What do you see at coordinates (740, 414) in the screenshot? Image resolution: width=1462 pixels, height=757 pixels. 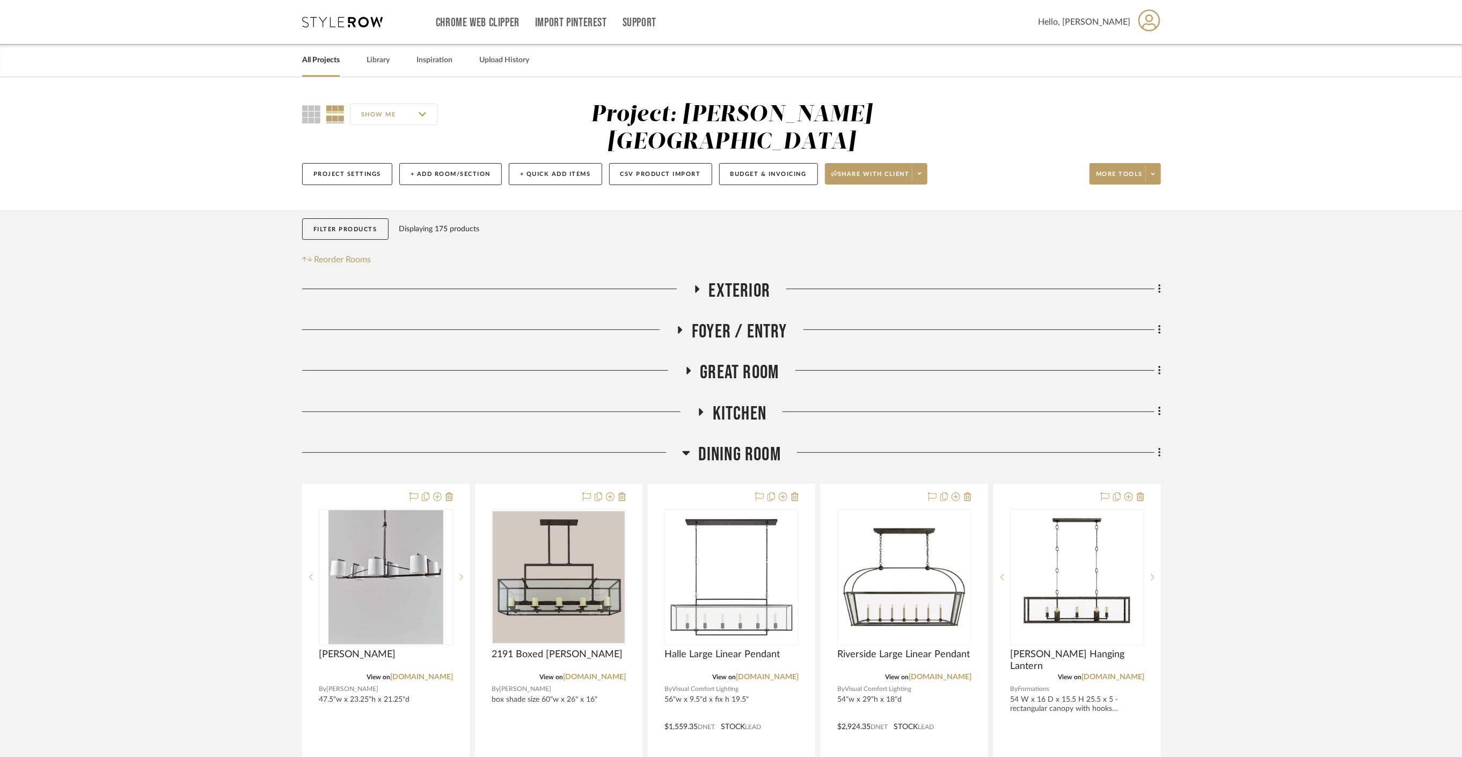 I see `span: Kitchen` at bounding box center [740, 414].